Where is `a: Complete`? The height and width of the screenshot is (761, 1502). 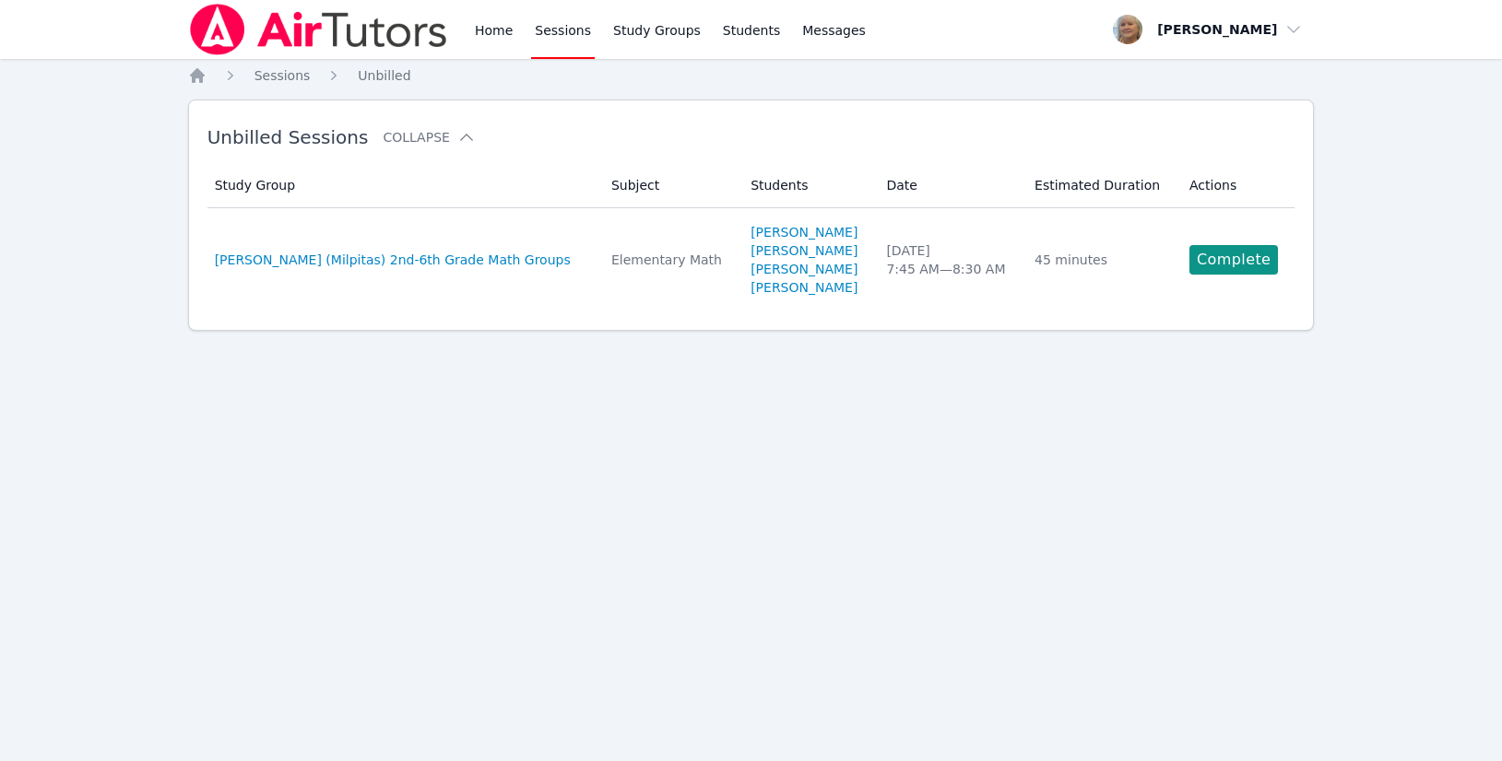 a: Complete is located at coordinates (1233, 260).